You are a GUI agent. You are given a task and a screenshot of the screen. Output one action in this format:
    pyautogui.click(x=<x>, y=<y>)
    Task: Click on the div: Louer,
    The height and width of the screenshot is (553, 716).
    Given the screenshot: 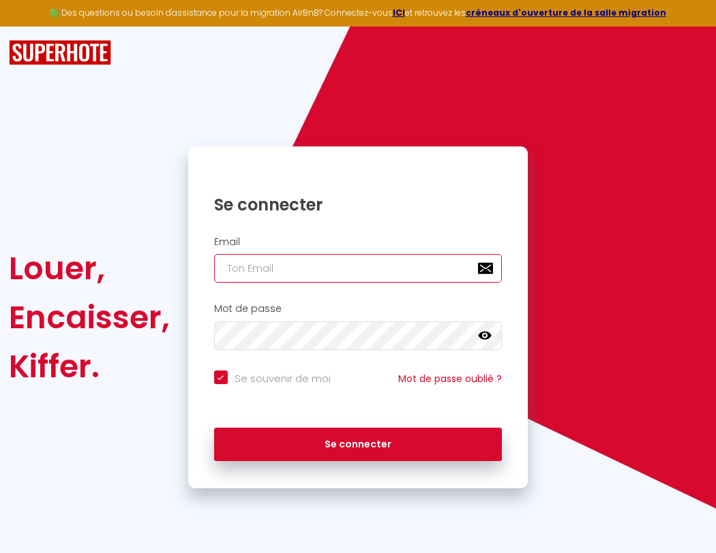 What is the action you would take?
    pyautogui.click(x=89, y=269)
    